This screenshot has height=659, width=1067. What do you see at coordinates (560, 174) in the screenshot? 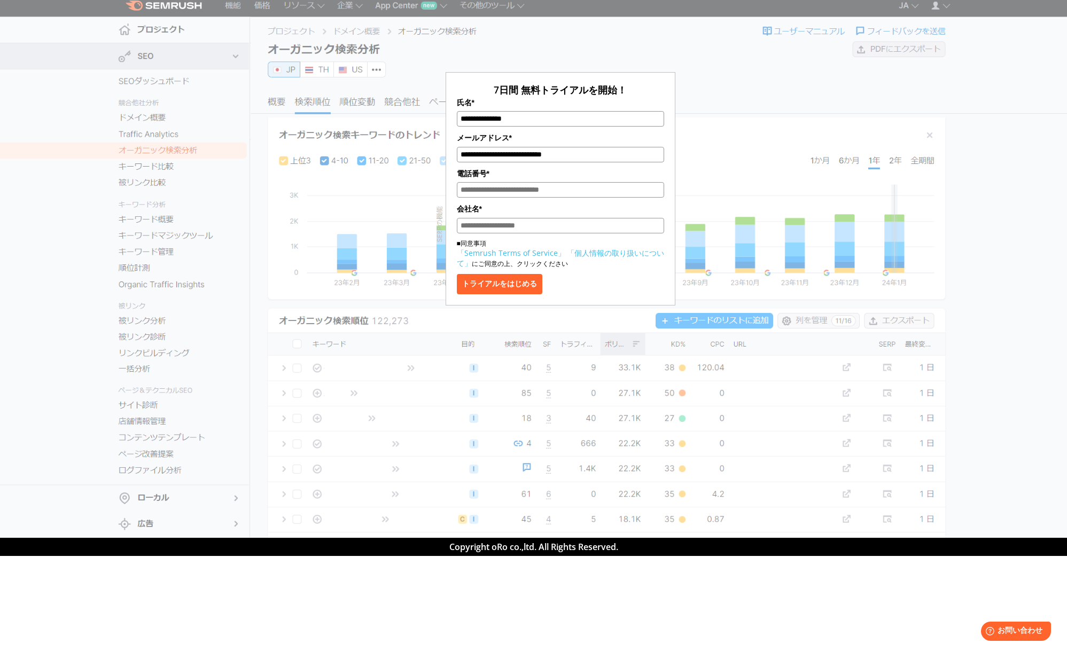
I see `label: 電話番号*` at bounding box center [560, 174].